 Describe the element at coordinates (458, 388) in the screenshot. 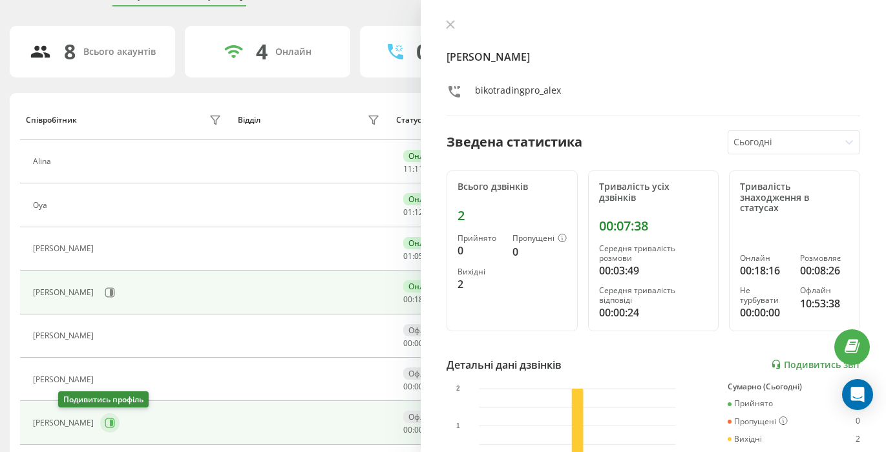

I see `text: 2` at that location.